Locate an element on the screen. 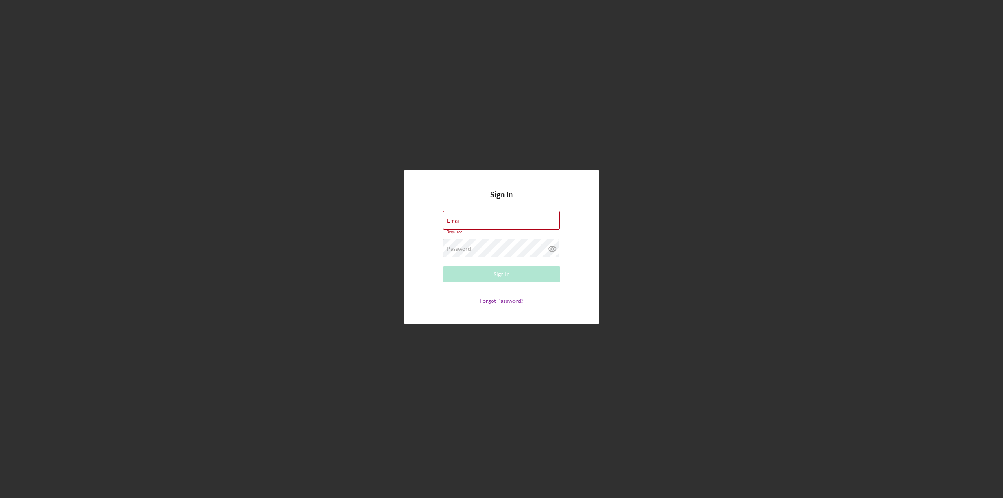 The width and height of the screenshot is (1003, 498). label: Email is located at coordinates (454, 221).